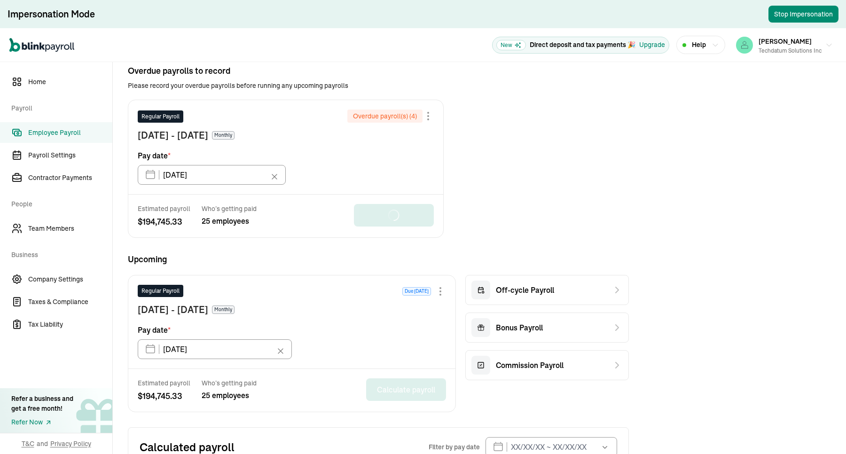 This screenshot has height=454, width=846. What do you see at coordinates (454, 447) in the screenshot?
I see `span: Filter by pay date` at bounding box center [454, 447].